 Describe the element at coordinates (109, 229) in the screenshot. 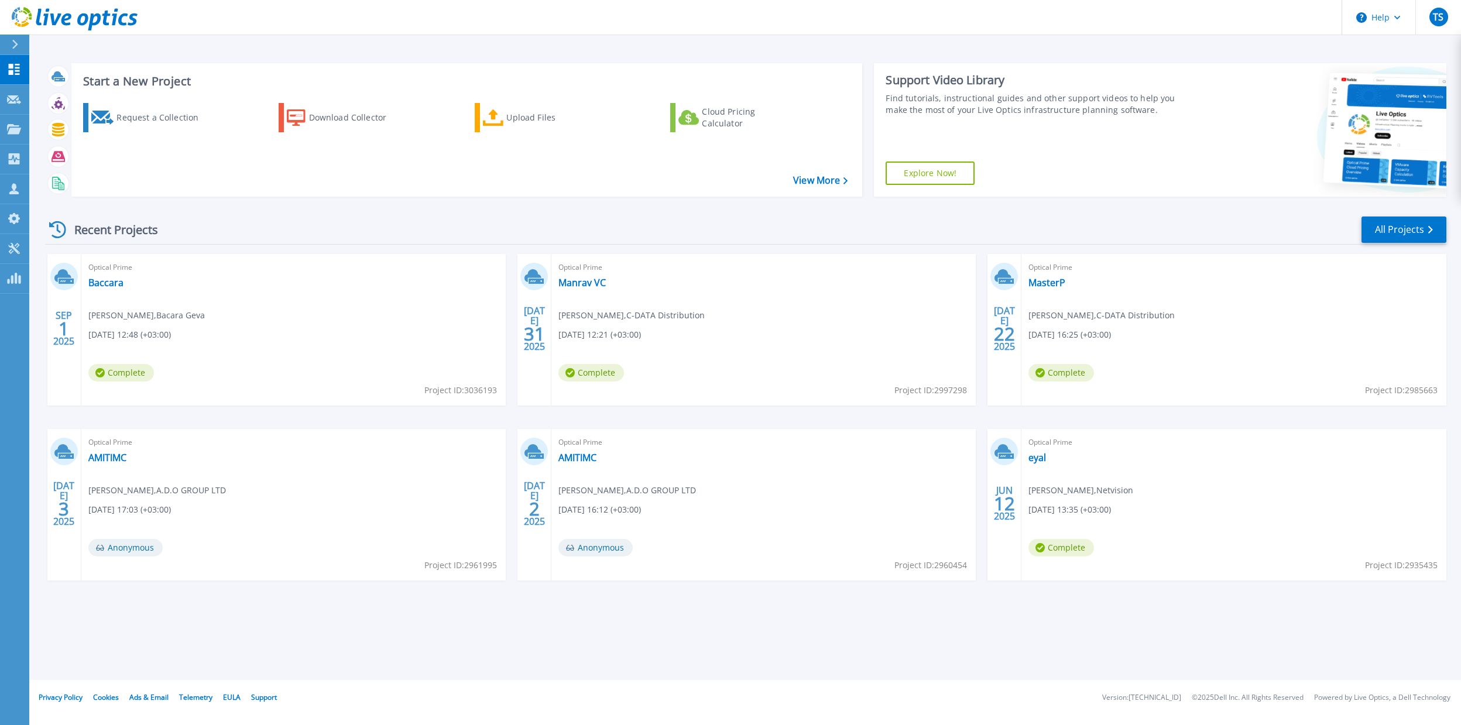

I see `div: Recent Projects` at that location.